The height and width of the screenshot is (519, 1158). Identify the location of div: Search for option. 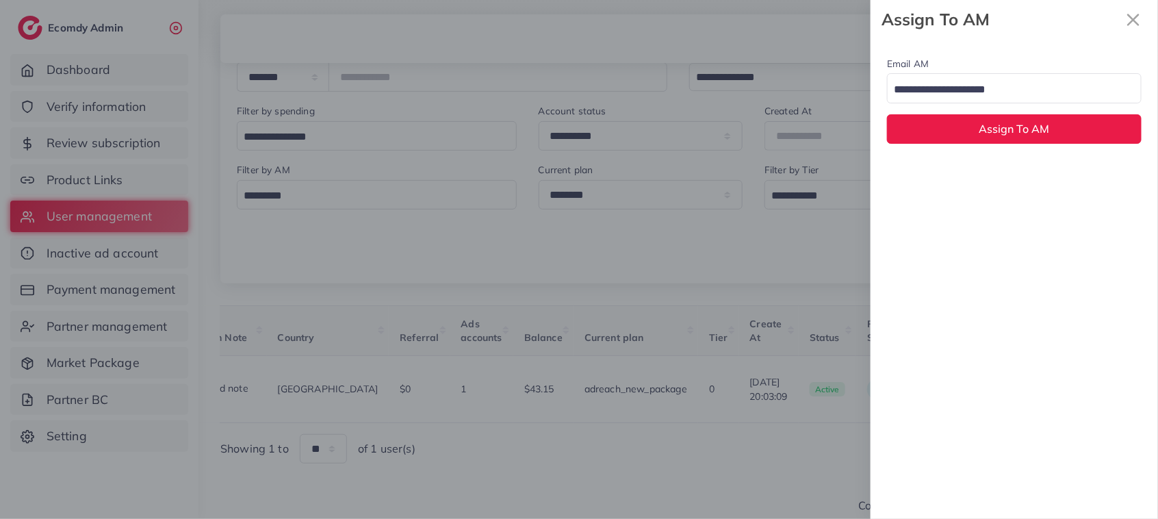
(1015, 88).